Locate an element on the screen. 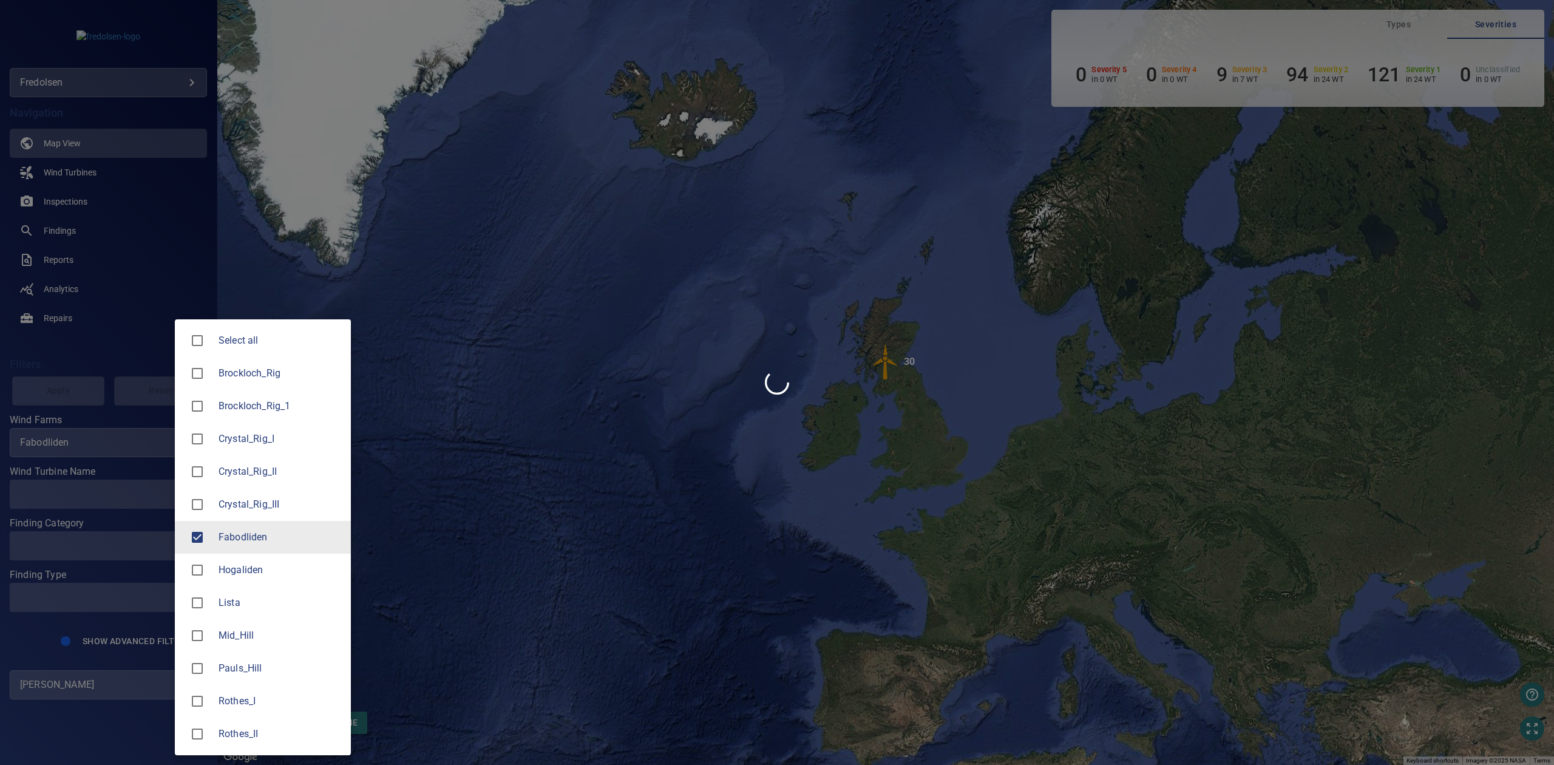 This screenshot has width=1554, height=765. div: Wind Farms Rothes_I is located at coordinates (280, 701).